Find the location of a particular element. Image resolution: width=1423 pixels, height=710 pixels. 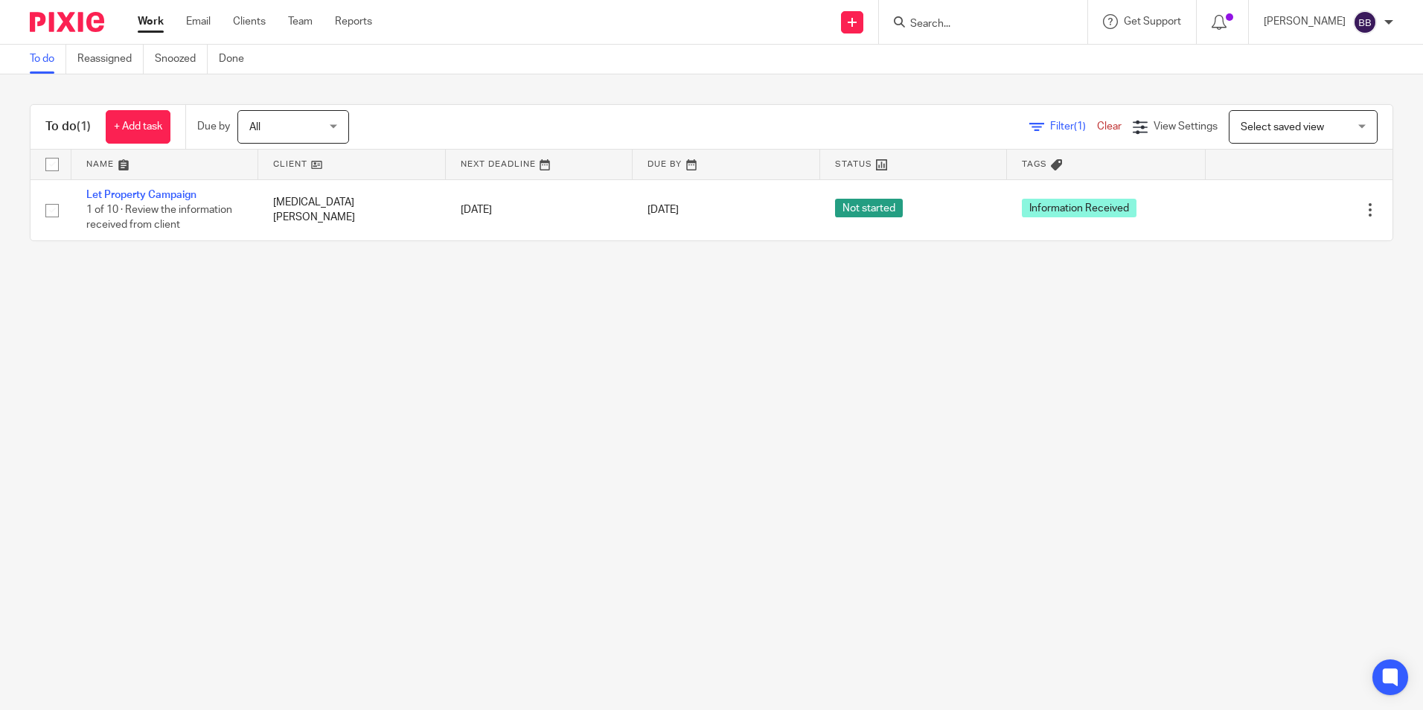

input: Search is located at coordinates (976, 25).